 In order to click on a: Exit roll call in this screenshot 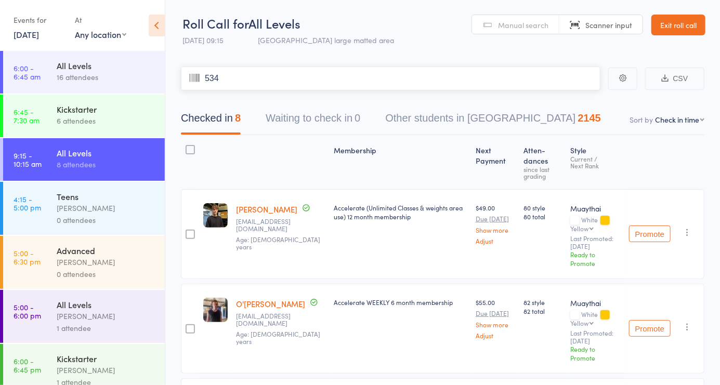, I will do `click(679, 25)`.